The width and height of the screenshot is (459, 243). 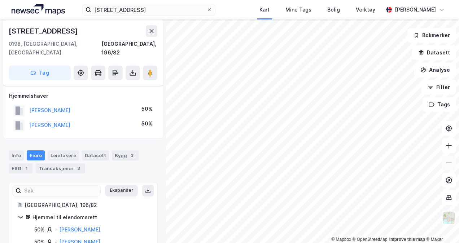 What do you see at coordinates (60, 168) in the screenshot?
I see `div: Transaksjoner` at bounding box center [60, 168].